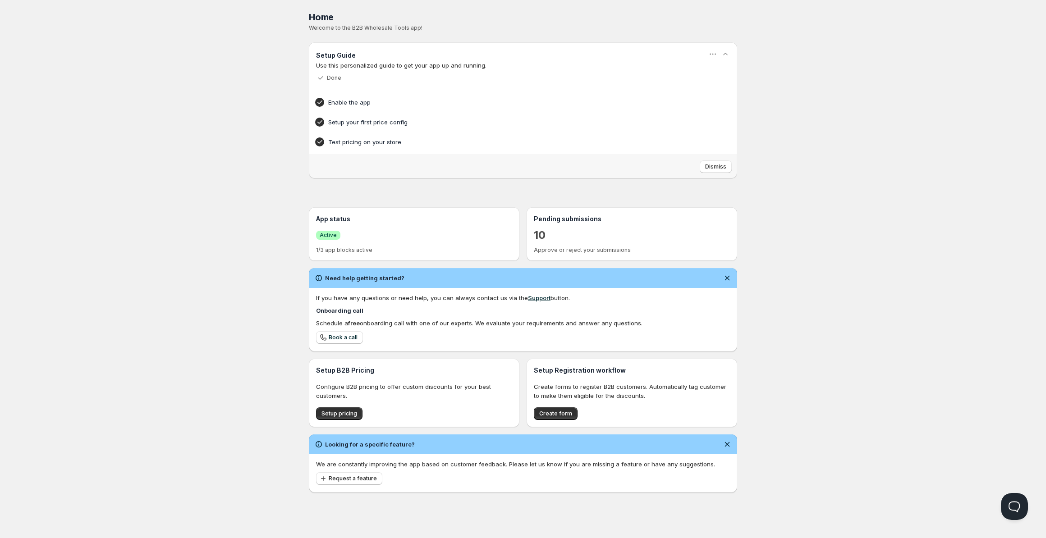 The height and width of the screenshot is (538, 1046). What do you see at coordinates (523, 323) in the screenshot?
I see `div: Schedule a onboarding call with one of our experts. We evaluate your requirements and answer any ...` at bounding box center [523, 323].